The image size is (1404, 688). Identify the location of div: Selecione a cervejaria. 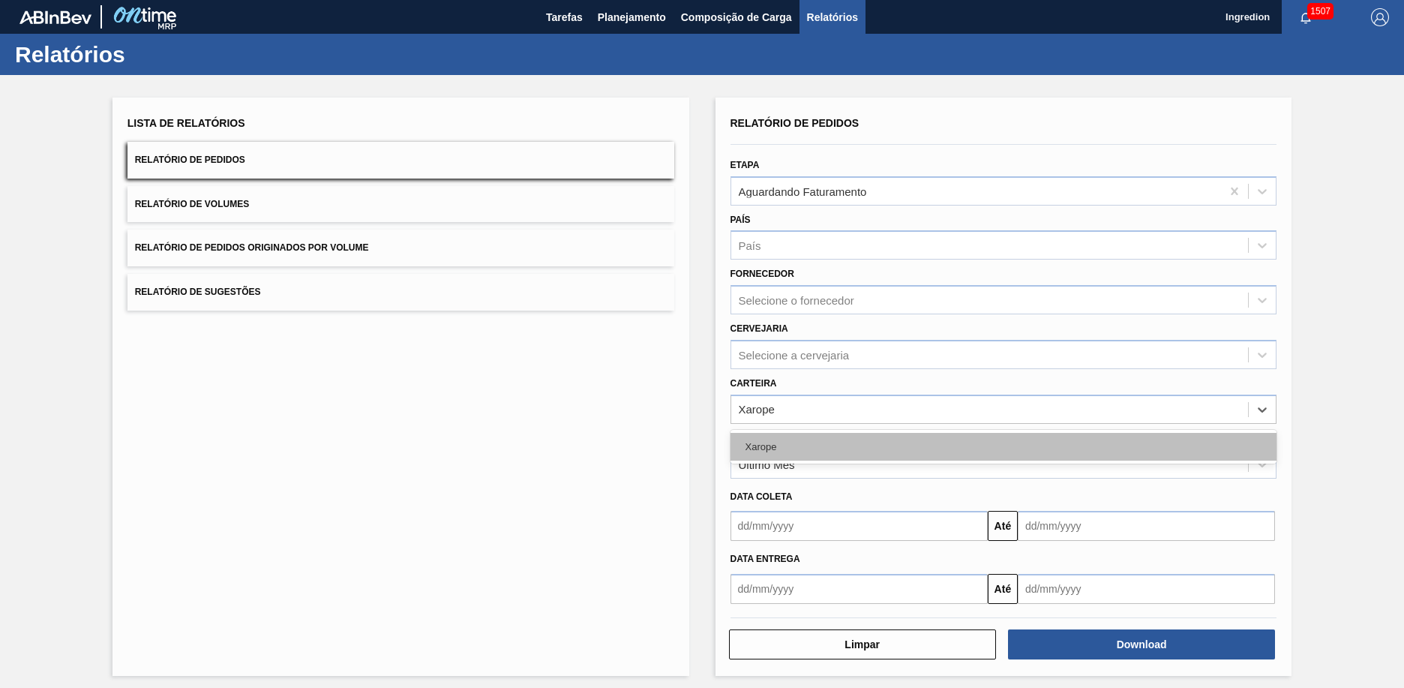
(794, 354).